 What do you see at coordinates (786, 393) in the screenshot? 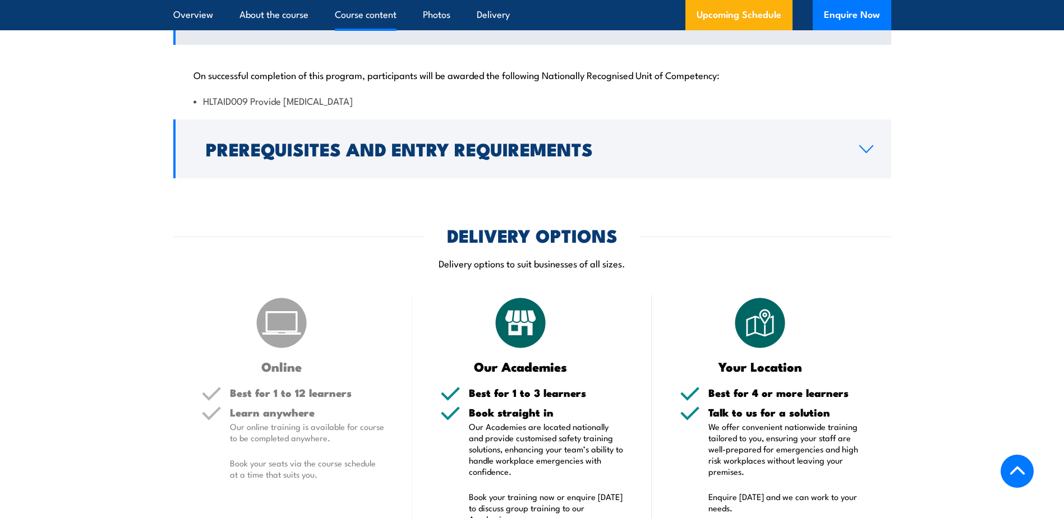
I see `h5: Best for 4 or more learners` at bounding box center [786, 393].